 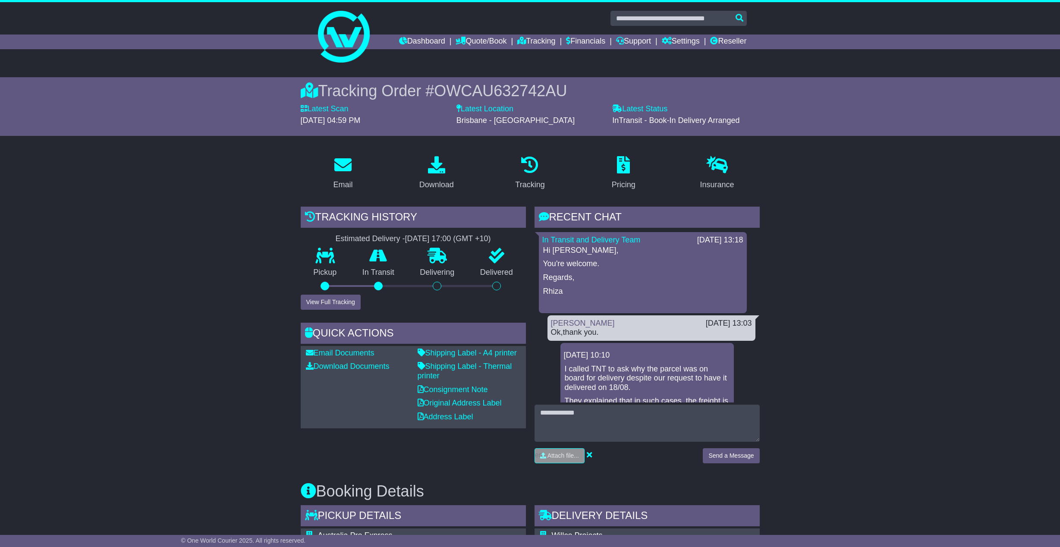 What do you see at coordinates (640, 109) in the screenshot?
I see `label: Latest Status` at bounding box center [640, 109].